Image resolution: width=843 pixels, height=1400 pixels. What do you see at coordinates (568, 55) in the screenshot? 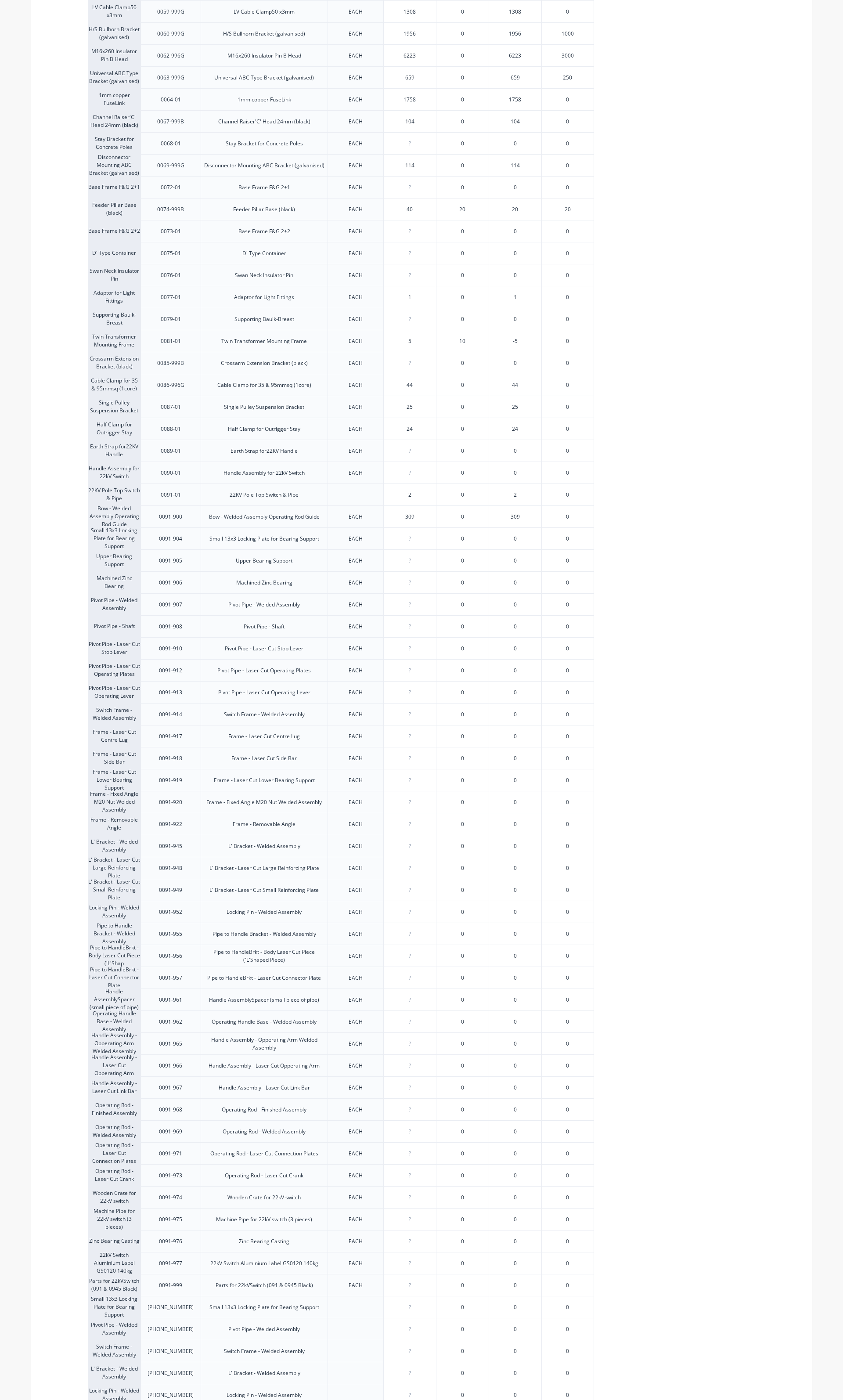
I see `div: 3000` at bounding box center [568, 55].